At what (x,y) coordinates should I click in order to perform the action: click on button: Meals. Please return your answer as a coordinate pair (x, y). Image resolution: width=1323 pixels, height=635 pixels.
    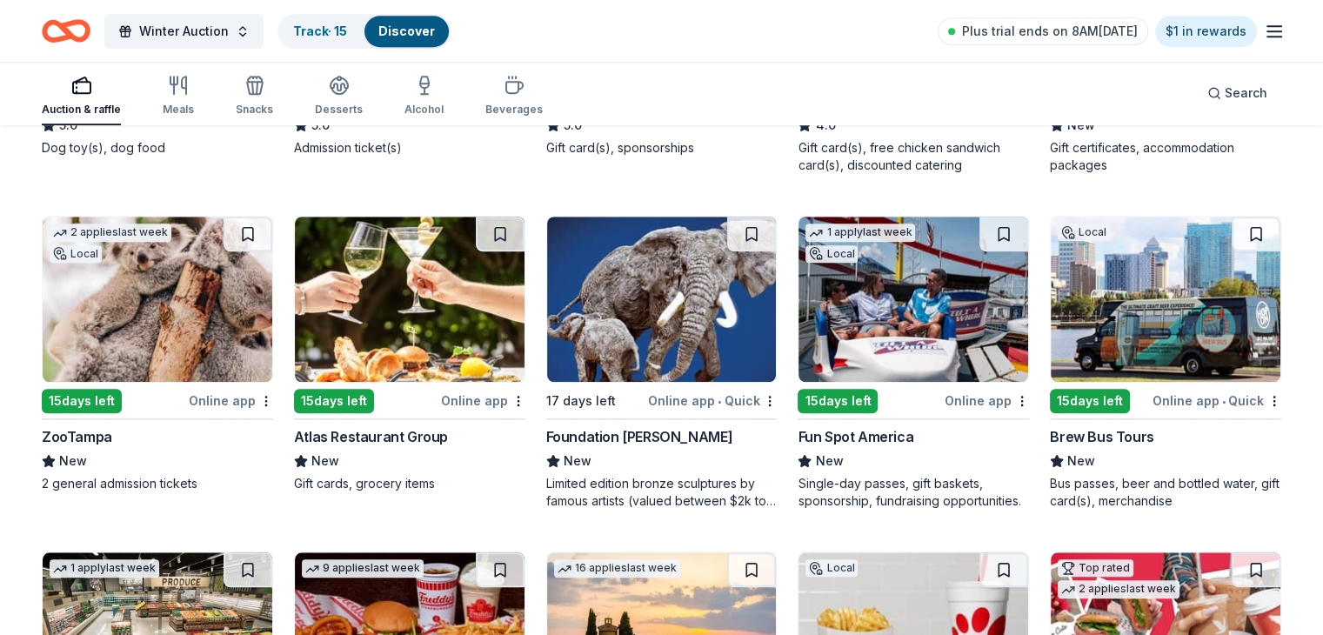
    Looking at the image, I should click on (178, 97).